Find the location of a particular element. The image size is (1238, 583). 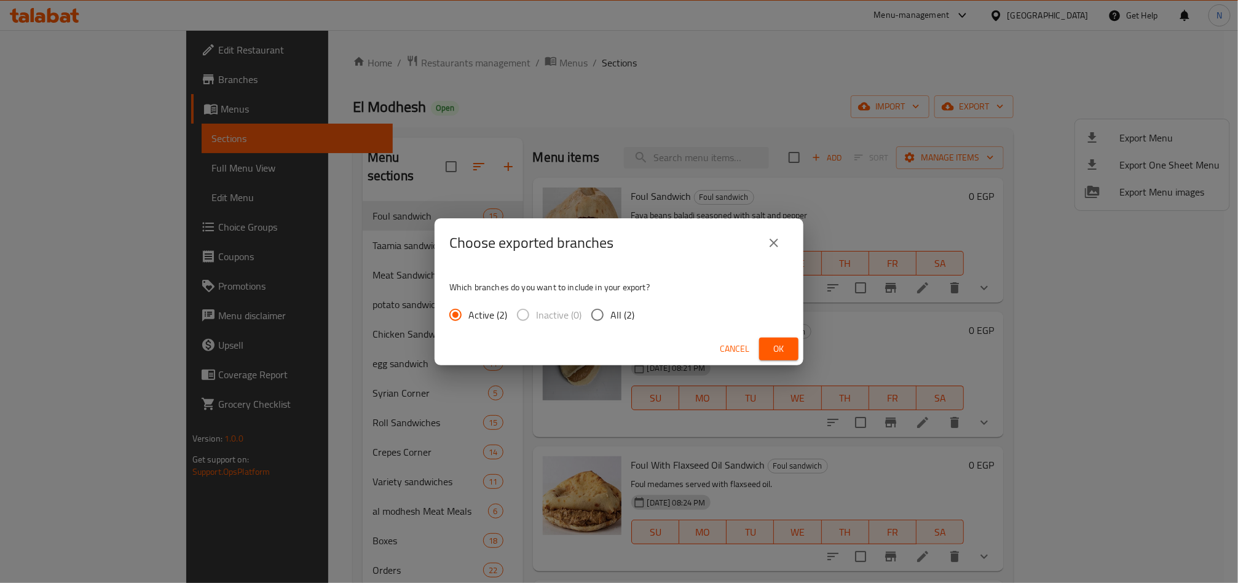

p: Which branches do you want to include in your export? is located at coordinates (619, 287).